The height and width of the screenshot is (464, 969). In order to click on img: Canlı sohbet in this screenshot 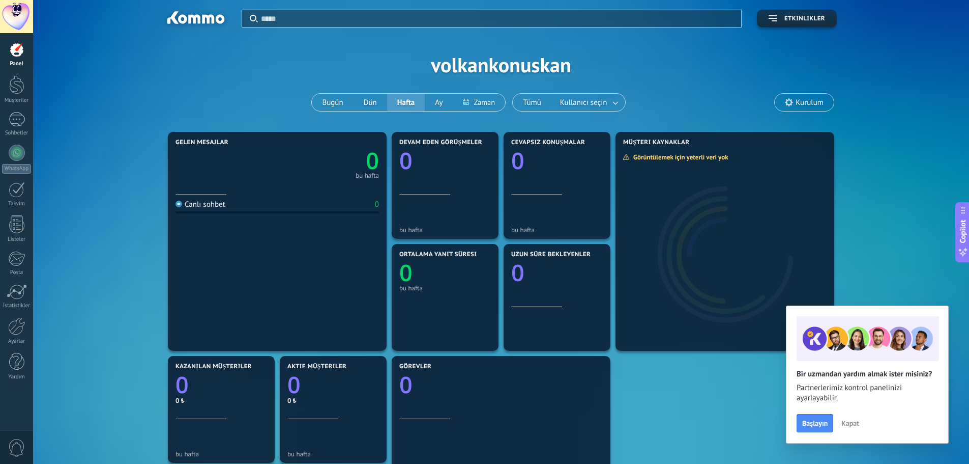, I will do `click(179, 204)`.